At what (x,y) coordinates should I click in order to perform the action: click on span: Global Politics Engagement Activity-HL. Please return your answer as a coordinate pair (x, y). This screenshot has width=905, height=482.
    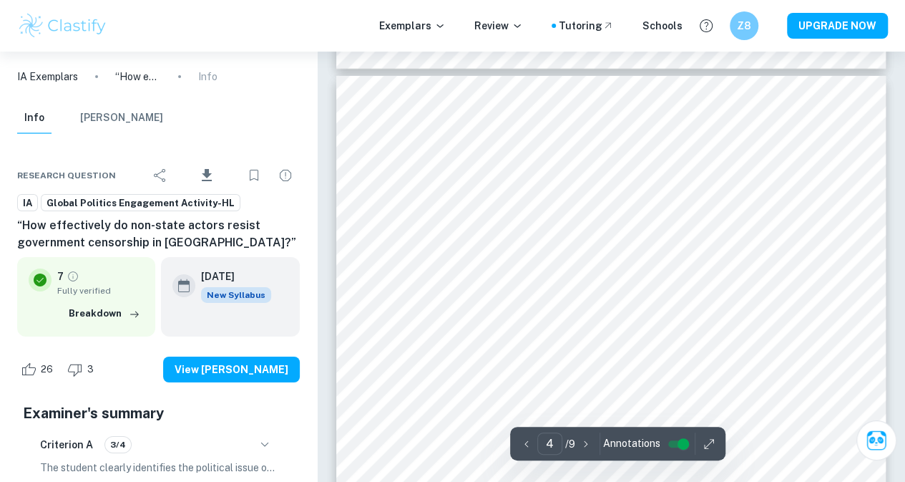
    Looking at the image, I should click on (140, 203).